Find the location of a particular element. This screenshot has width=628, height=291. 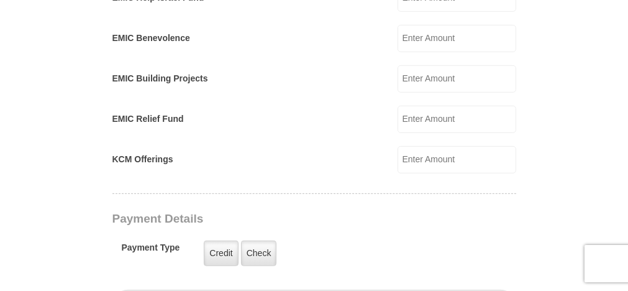

label: Check is located at coordinates (259, 253).